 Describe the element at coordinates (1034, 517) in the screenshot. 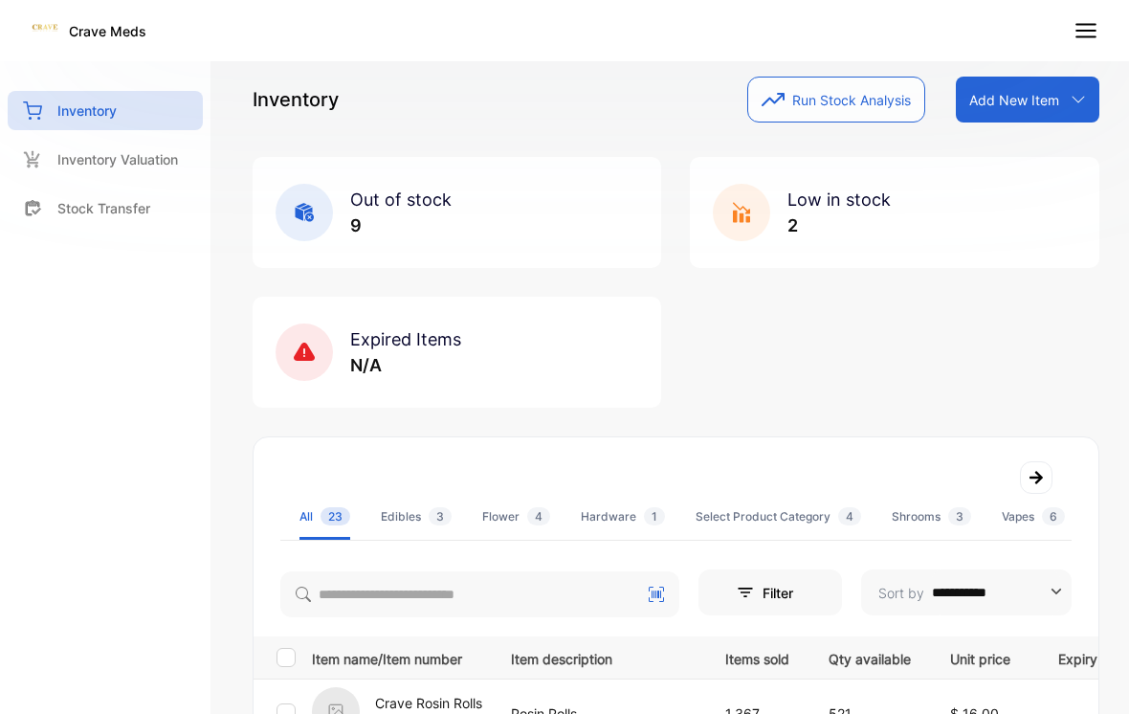

I see `div: Vapes` at that location.